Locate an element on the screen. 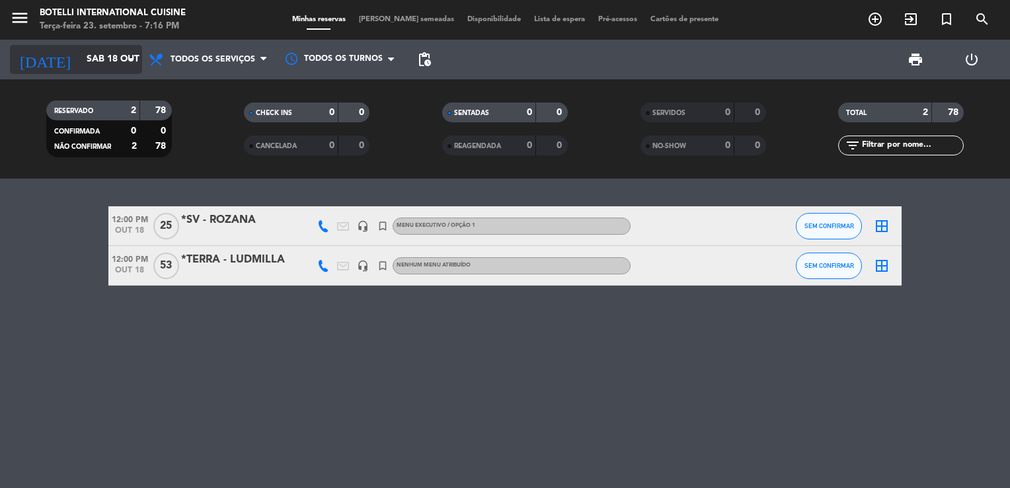  span: SENTADAS is located at coordinates (471, 113).